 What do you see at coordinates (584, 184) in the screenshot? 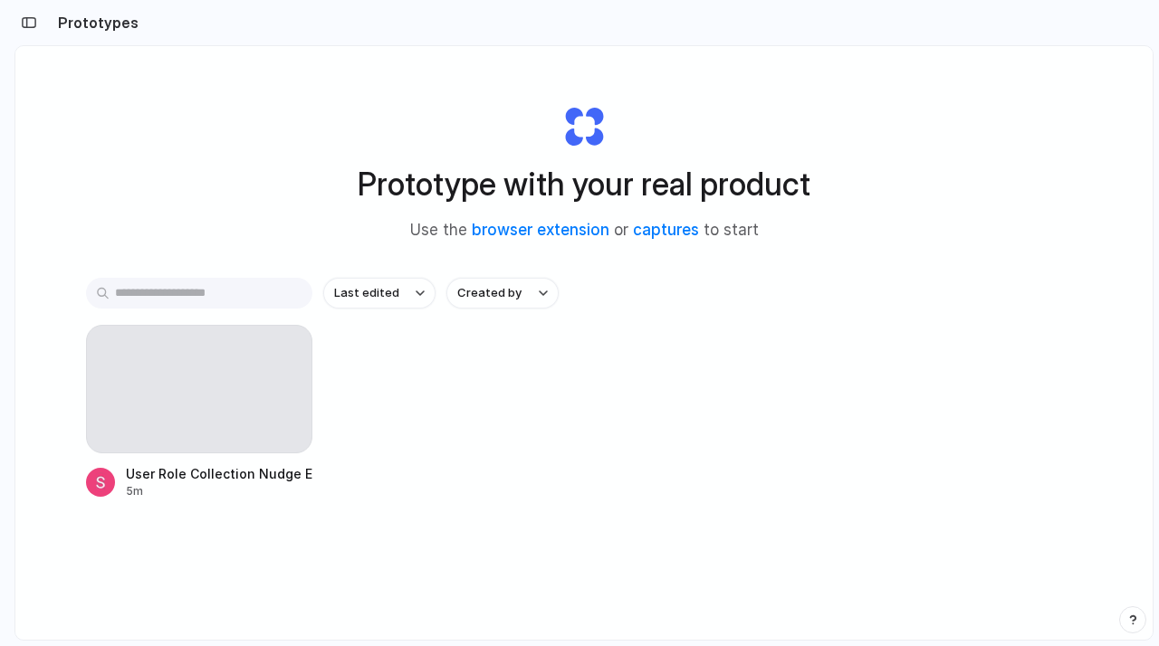
I see `h1: Prototype with your real product` at bounding box center [584, 184].